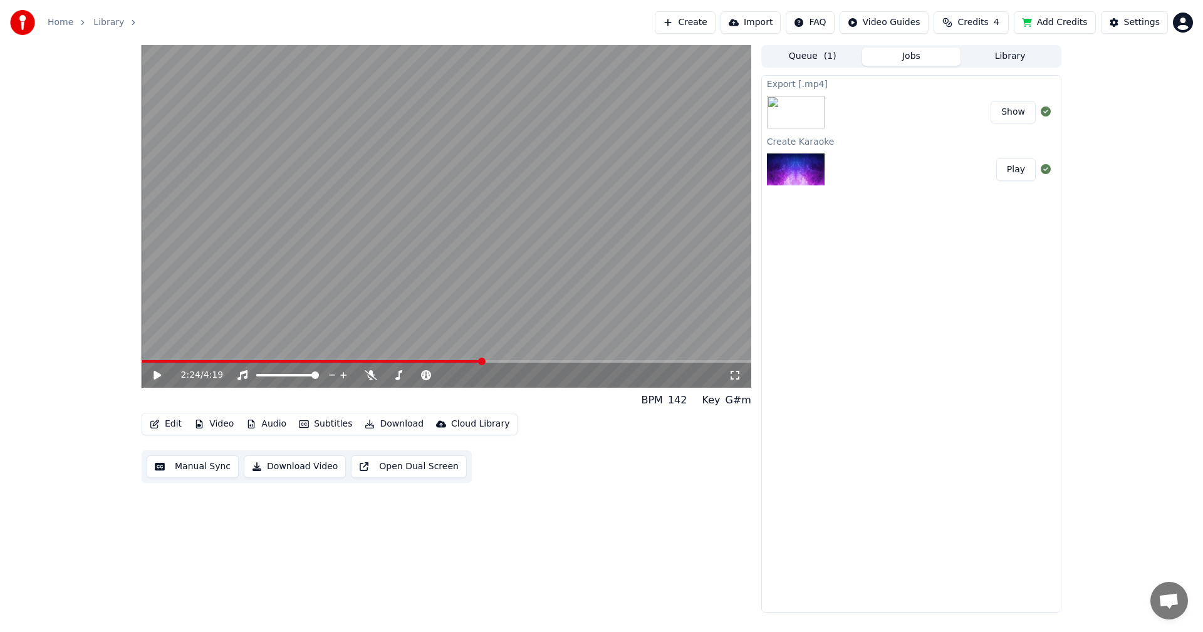 Image resolution: width=1203 pixels, height=632 pixels. I want to click on a: Library, so click(108, 23).